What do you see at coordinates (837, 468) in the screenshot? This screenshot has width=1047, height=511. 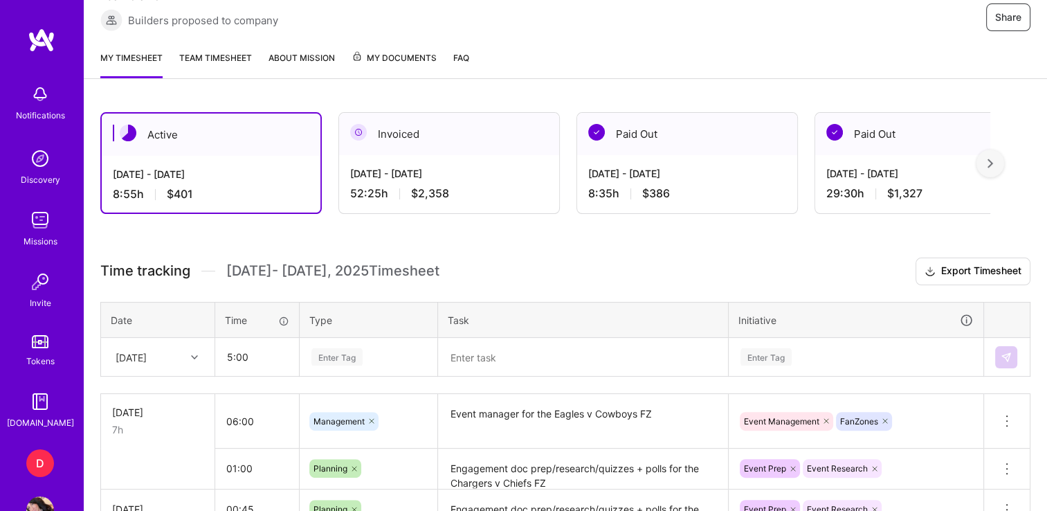 I see `span: Event Research` at bounding box center [837, 468].